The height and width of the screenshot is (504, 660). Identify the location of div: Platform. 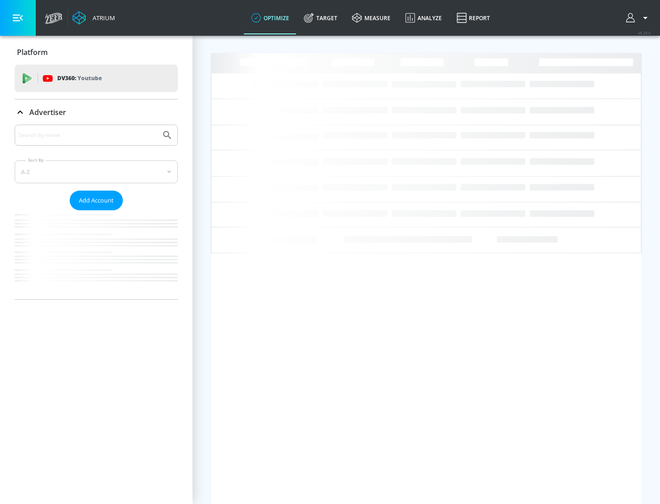
(96, 52).